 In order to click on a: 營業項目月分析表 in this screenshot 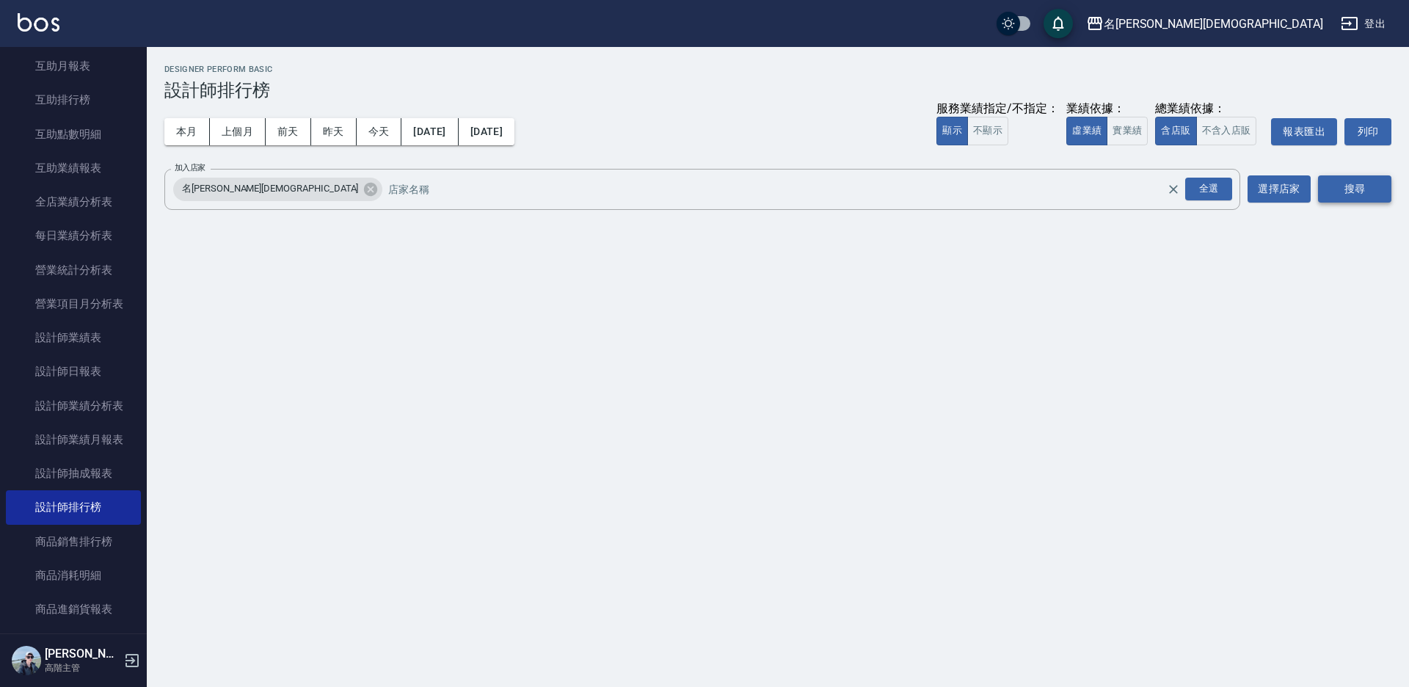, I will do `click(73, 304)`.